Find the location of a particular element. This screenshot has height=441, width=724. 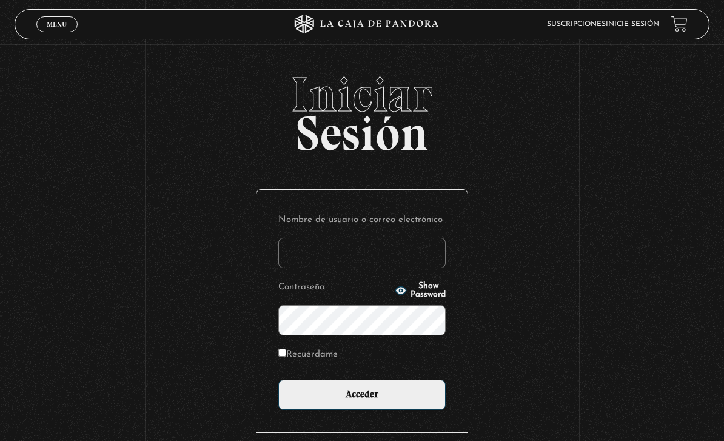

input: Acceder is located at coordinates (362, 395).